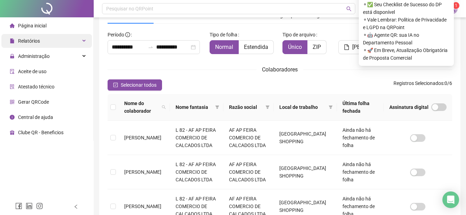 This screenshot has height=215, width=466. What do you see at coordinates (456, 6) in the screenshot?
I see `sup: Atualize o seu contato no menu Meus Dados` at bounding box center [456, 6].